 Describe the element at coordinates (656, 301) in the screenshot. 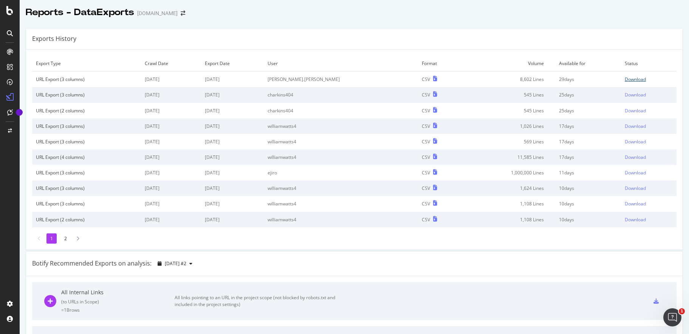

I see `div: csv-export` at that location.